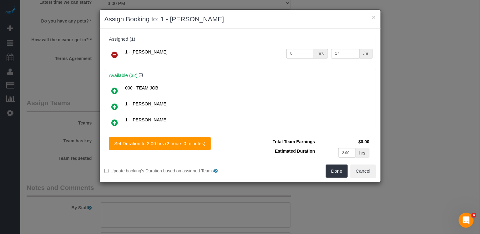  I want to click on div: Assigned (1), so click(240, 39).